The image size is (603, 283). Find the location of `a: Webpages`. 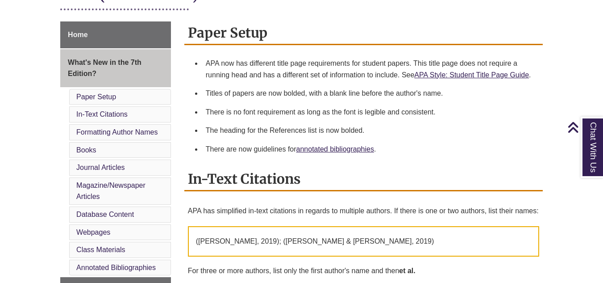

a: Webpages is located at coordinates (93, 232).